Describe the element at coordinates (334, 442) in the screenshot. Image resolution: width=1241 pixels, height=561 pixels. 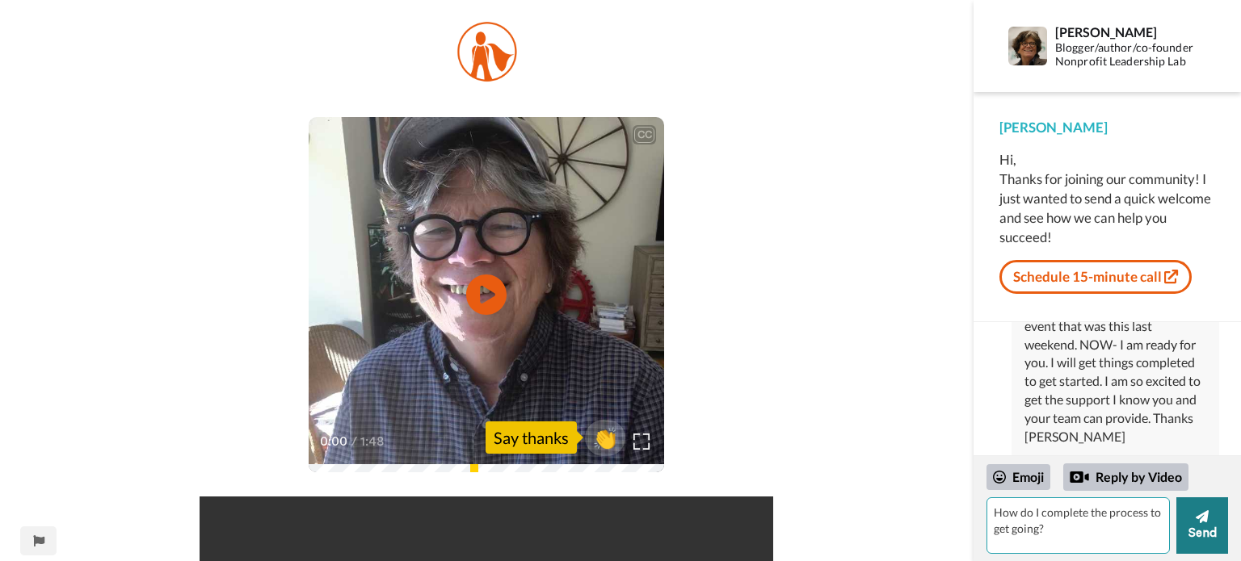
I see `span: 0:00` at that location.